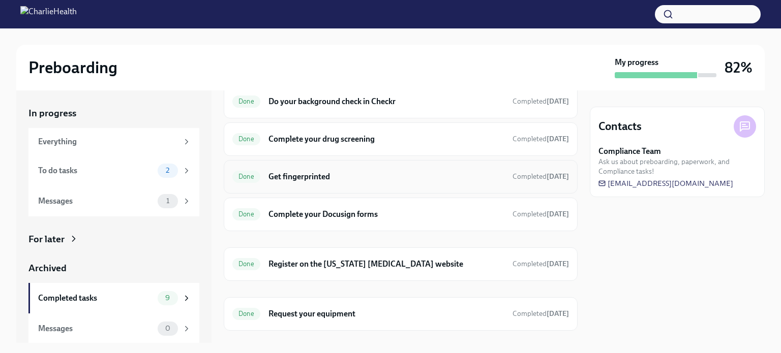  Describe the element at coordinates (46, 239) in the screenshot. I see `div: For later` at that location.